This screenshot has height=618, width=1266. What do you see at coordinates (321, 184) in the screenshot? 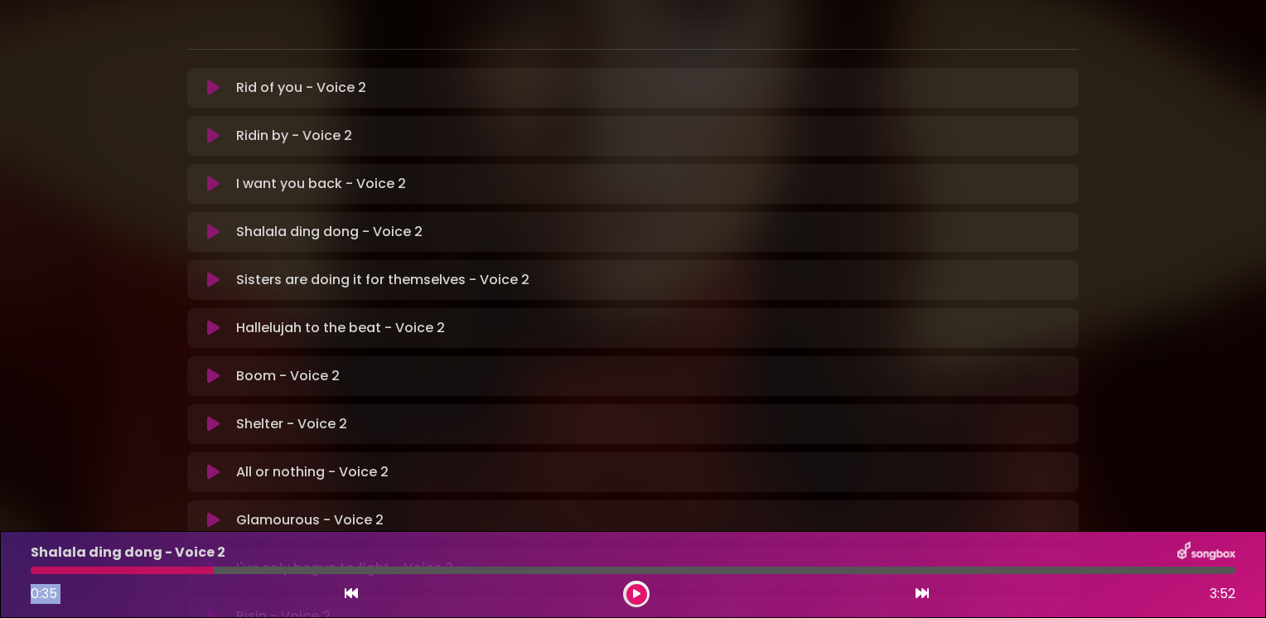
I see `p: I want you back - Voice 2` at bounding box center [321, 184].